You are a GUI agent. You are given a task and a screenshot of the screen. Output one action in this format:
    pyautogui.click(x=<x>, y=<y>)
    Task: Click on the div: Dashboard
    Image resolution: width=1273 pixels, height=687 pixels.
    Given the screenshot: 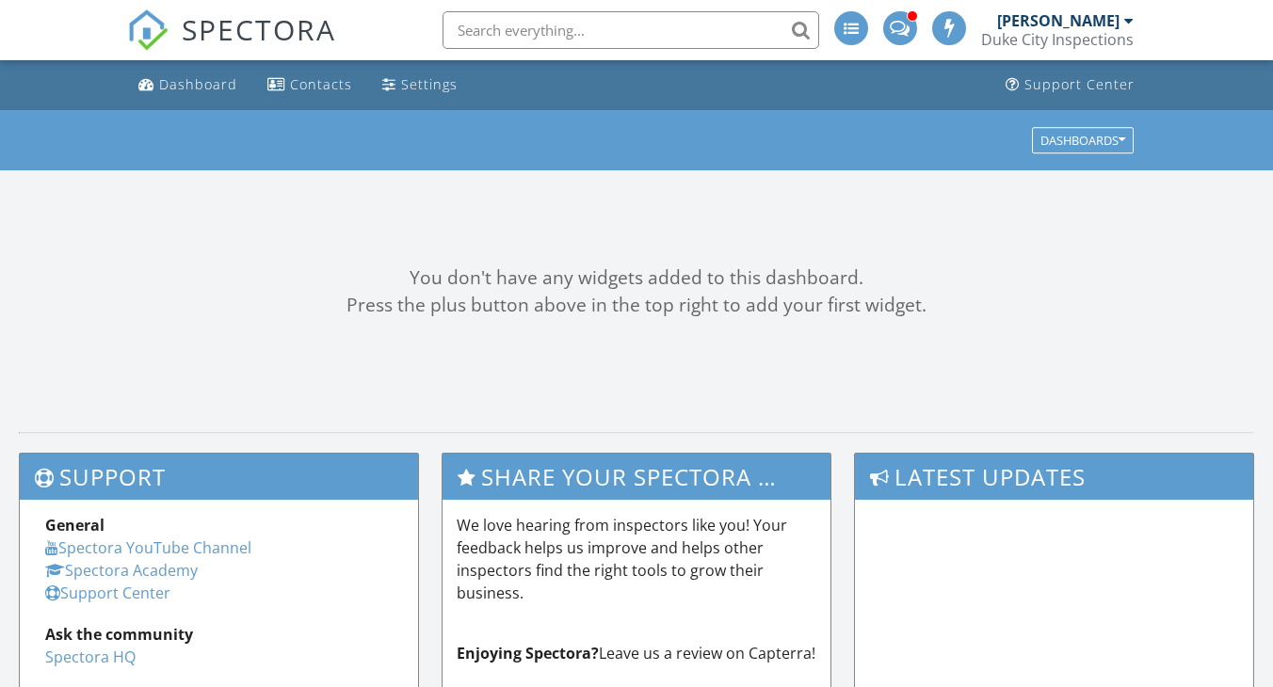 What is the action you would take?
    pyautogui.click(x=198, y=84)
    